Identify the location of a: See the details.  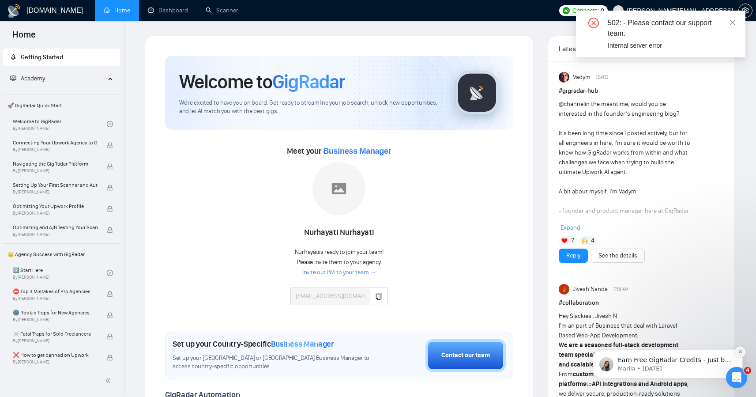
(617, 255).